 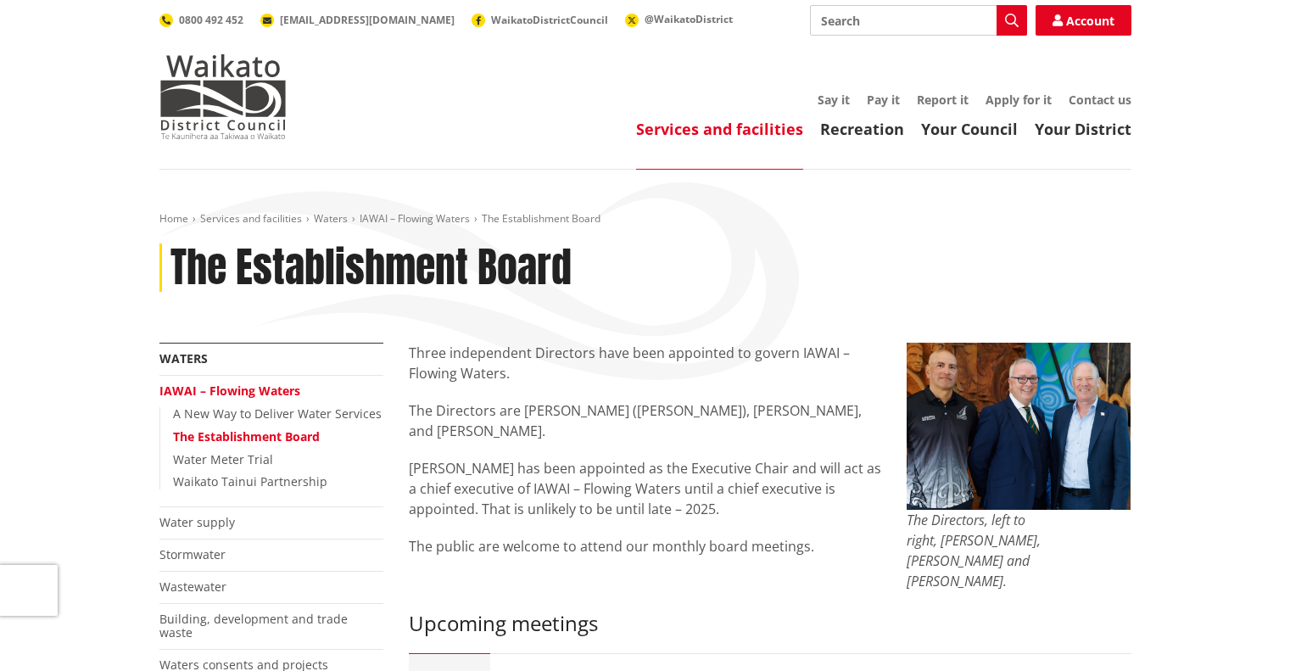 I want to click on a: Report it, so click(x=942, y=99).